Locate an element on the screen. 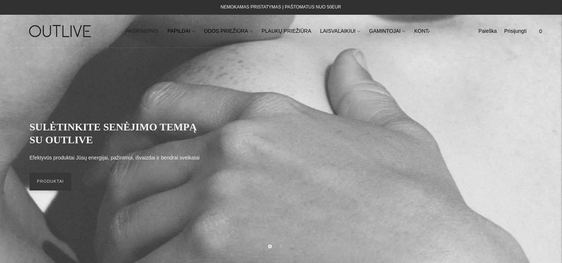  button: Move carousel to slide 3 is located at coordinates (292, 246).